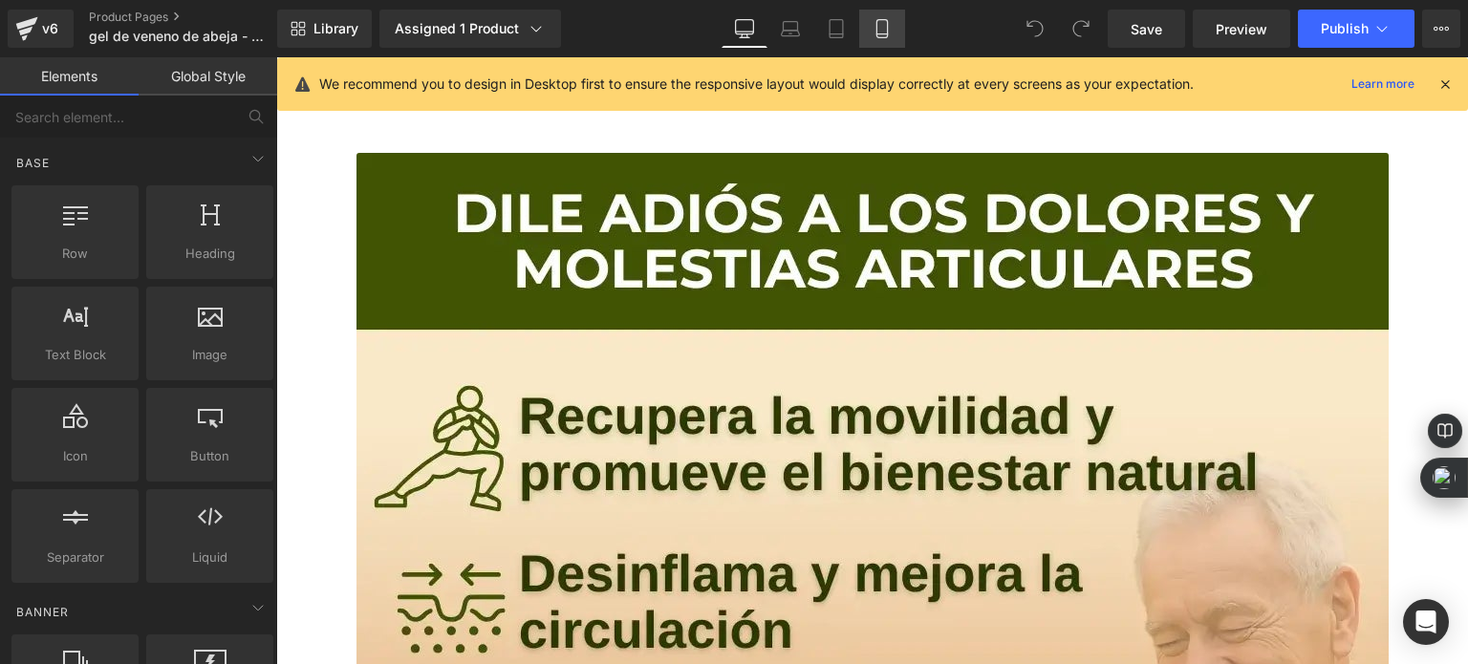  I want to click on span: Heading, so click(209, 253).